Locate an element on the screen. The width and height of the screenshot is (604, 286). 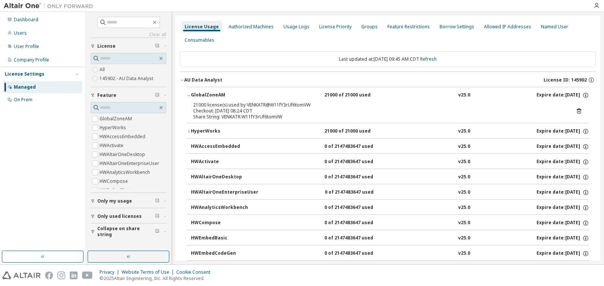
span: License is located at coordinates (106, 46).